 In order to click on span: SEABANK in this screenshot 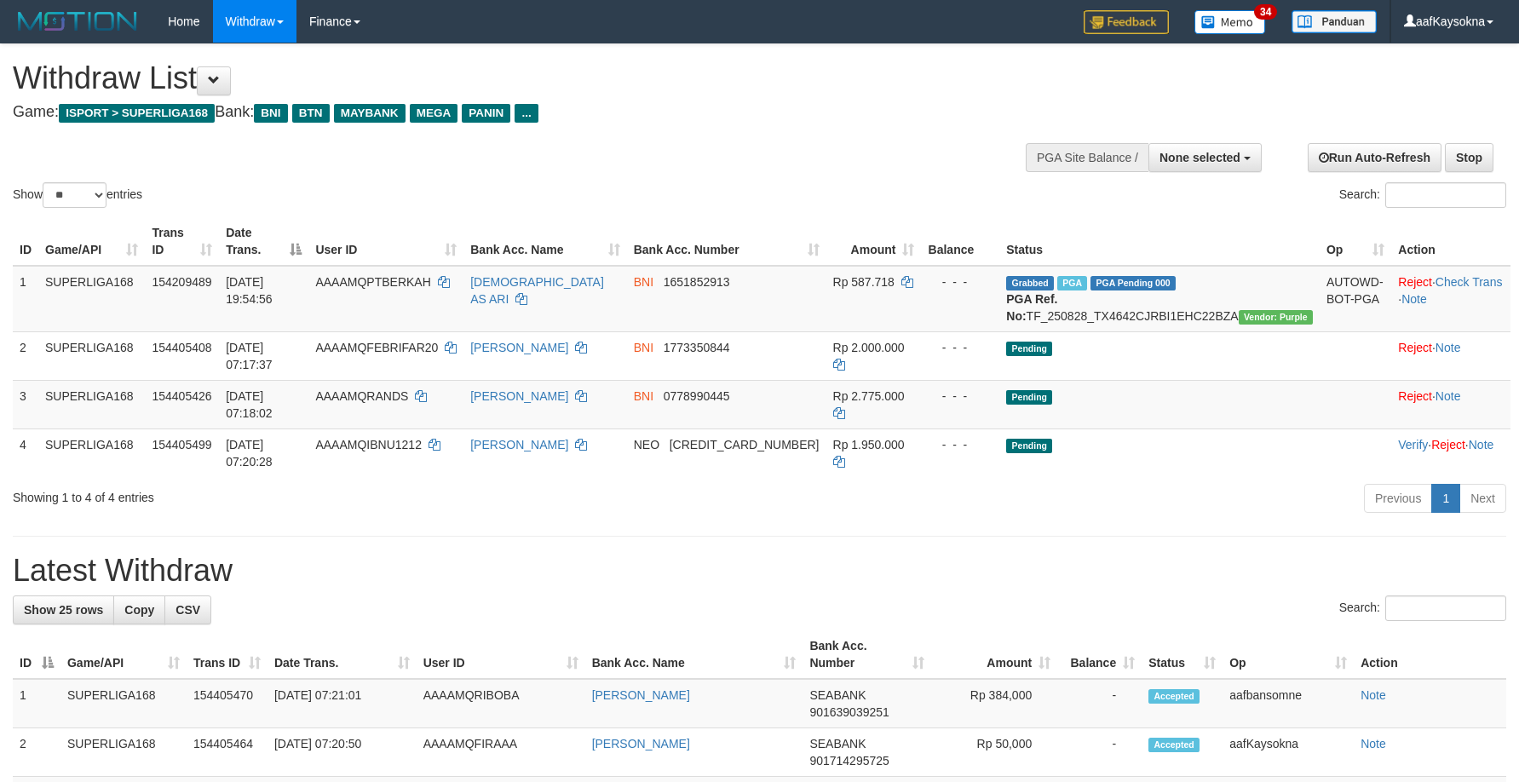, I will do `click(838, 744)`.